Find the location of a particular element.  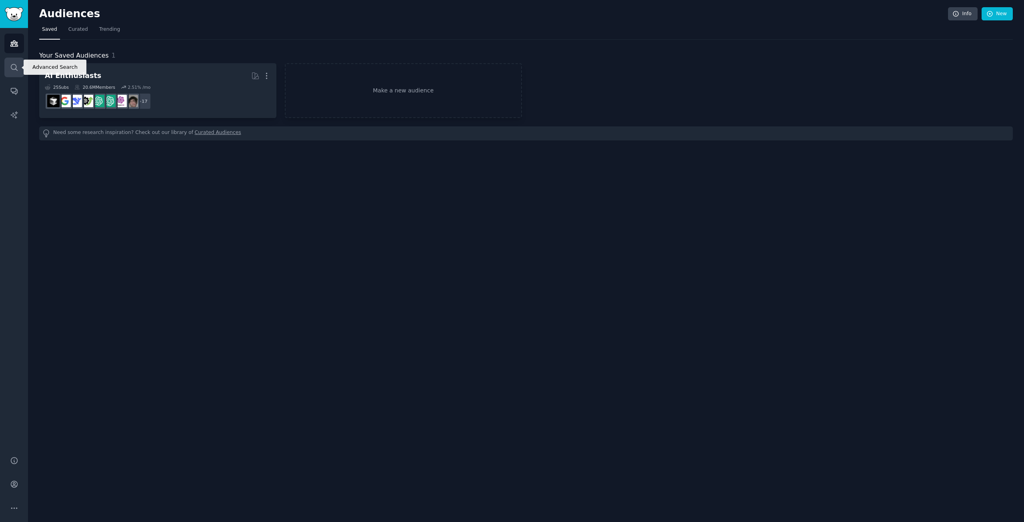

div: Need some research inspiration? Check out our library of is located at coordinates (526, 133).